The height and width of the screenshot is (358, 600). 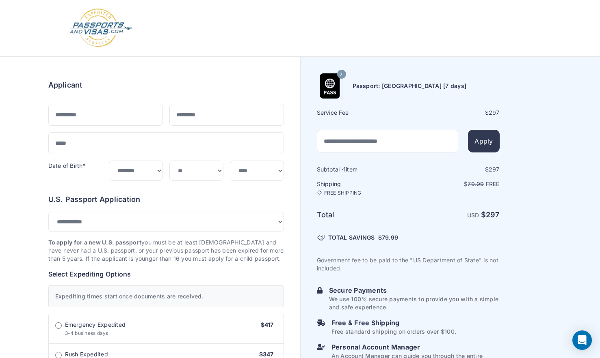 I want to click on div: Expediting times start once documents are received., so click(x=166, y=297).